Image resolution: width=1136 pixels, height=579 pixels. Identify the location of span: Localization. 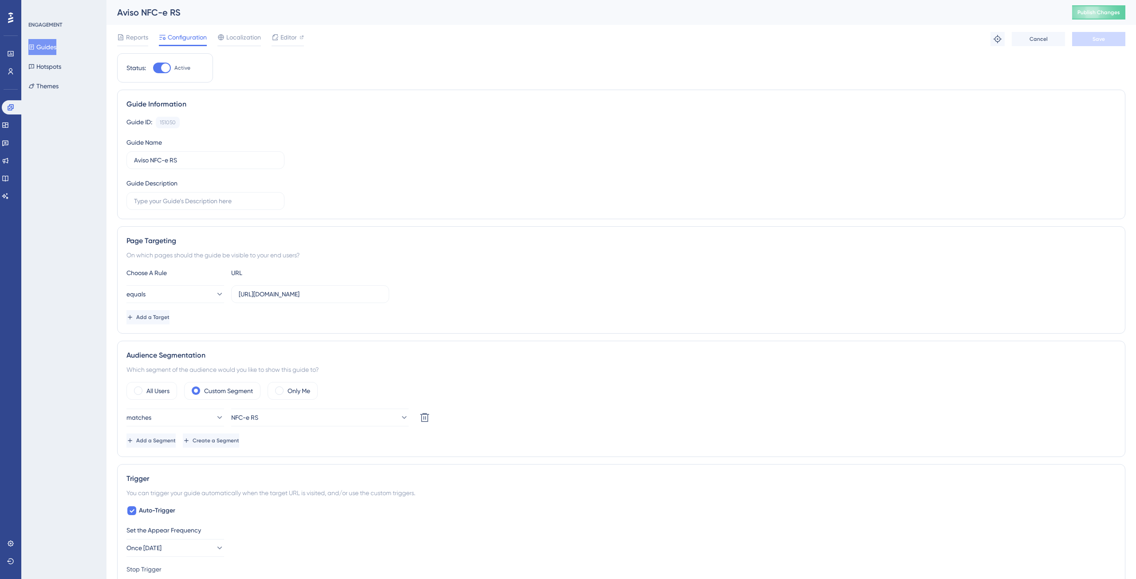
(244, 37).